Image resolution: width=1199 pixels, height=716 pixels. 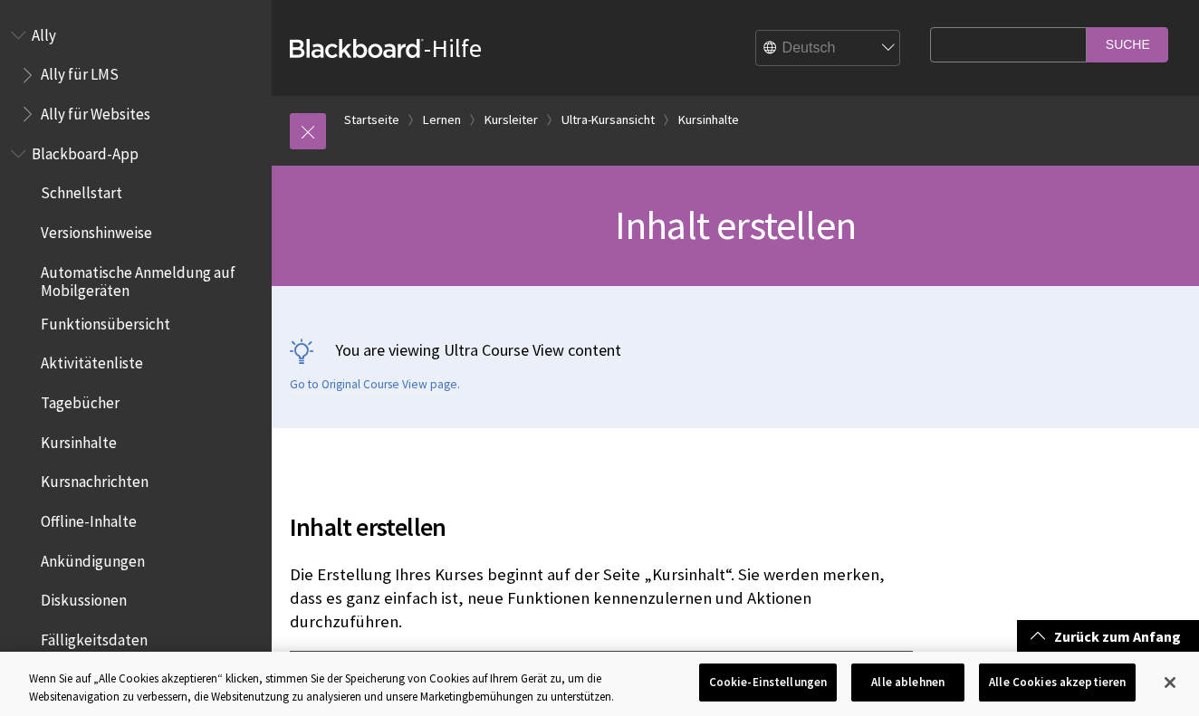 What do you see at coordinates (1127, 44) in the screenshot?
I see `input: Suche` at bounding box center [1127, 44].